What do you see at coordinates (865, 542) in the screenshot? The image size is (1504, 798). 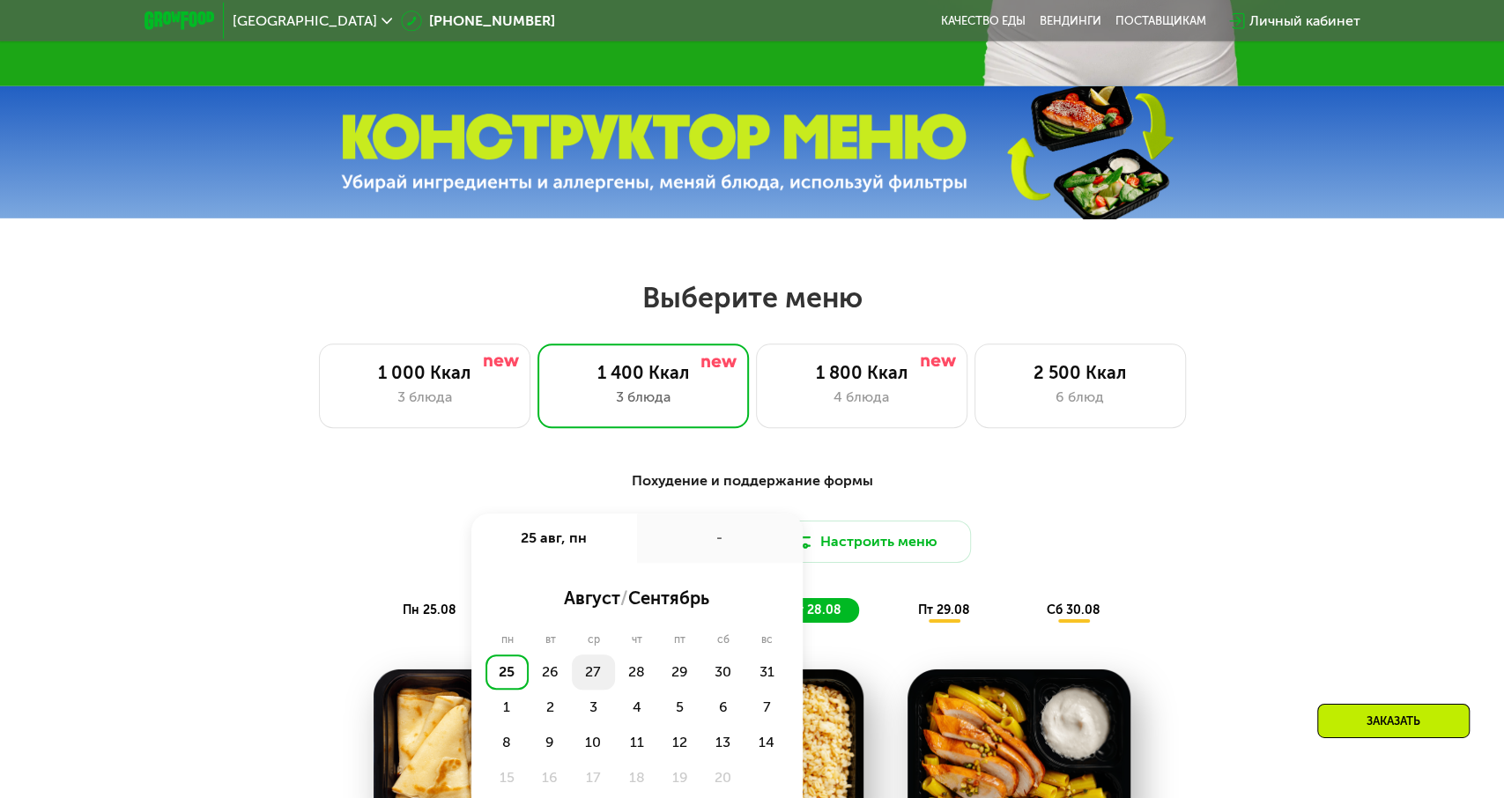 I see `button: Настроить меню` at bounding box center [865, 542].